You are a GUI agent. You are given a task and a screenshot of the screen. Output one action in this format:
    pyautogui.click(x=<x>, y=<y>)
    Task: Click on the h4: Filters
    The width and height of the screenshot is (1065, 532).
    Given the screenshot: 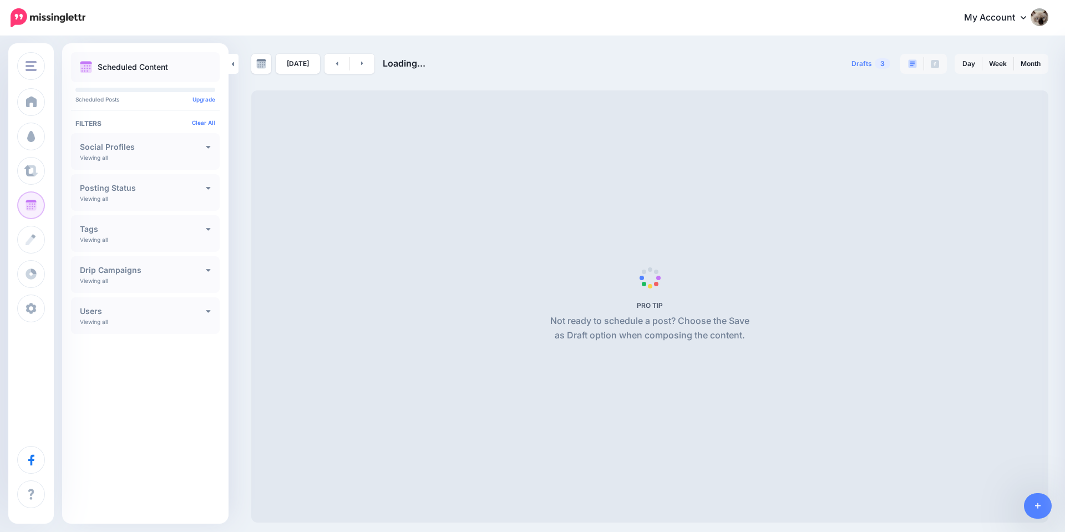 What is the action you would take?
    pyautogui.click(x=145, y=123)
    